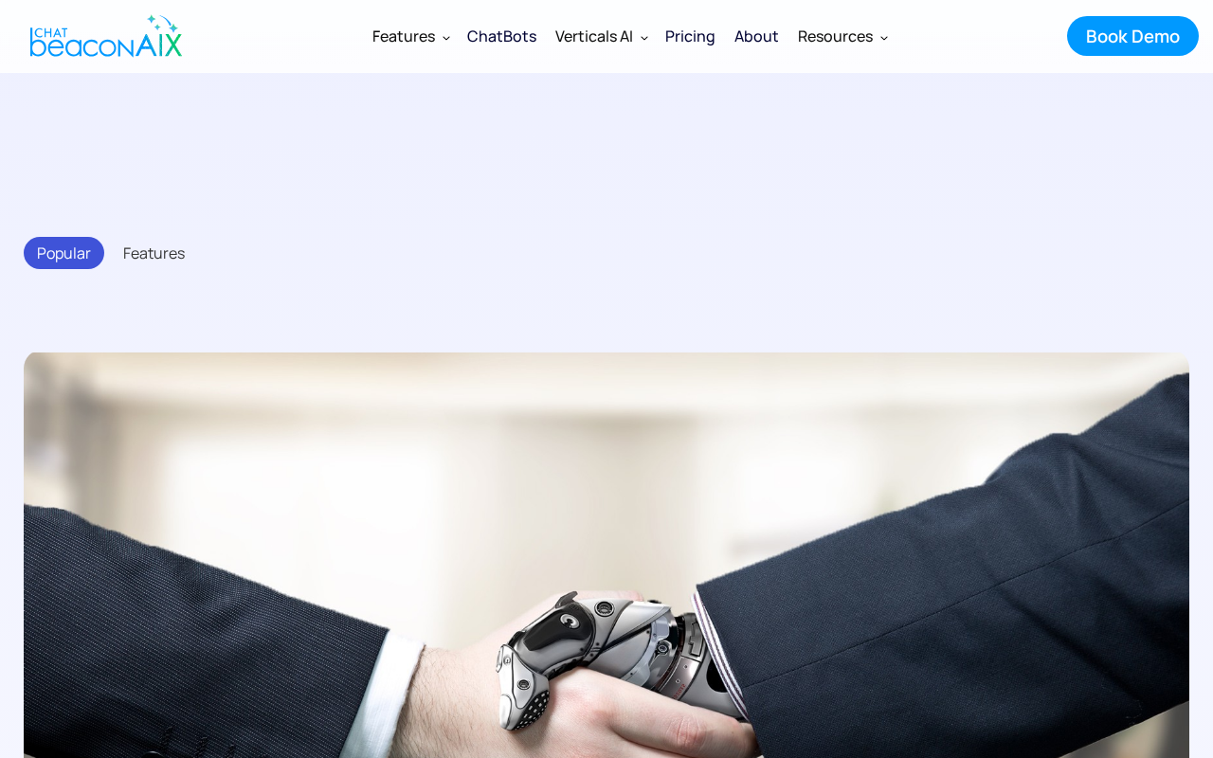 Image resolution: width=1213 pixels, height=758 pixels. Describe the element at coordinates (756, 36) in the screenshot. I see `div: About` at that location.